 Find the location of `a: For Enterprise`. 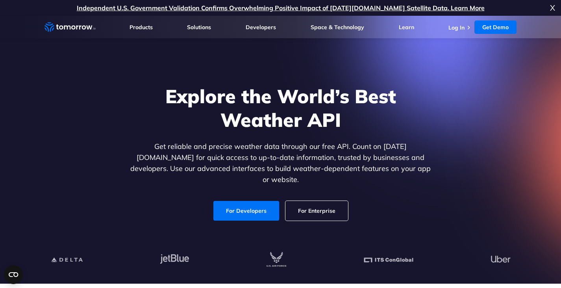

a: For Enterprise is located at coordinates (316, 210).